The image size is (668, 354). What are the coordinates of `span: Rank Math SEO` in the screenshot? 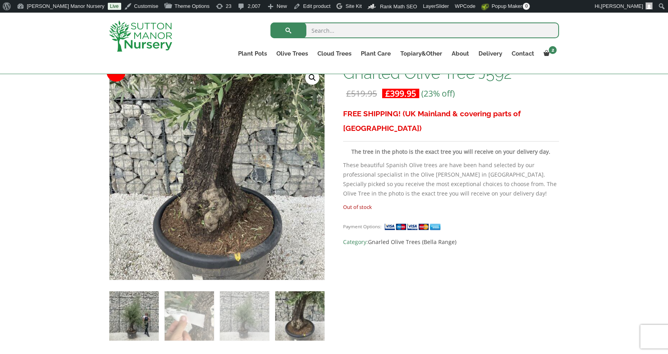 It's located at (398, 6).